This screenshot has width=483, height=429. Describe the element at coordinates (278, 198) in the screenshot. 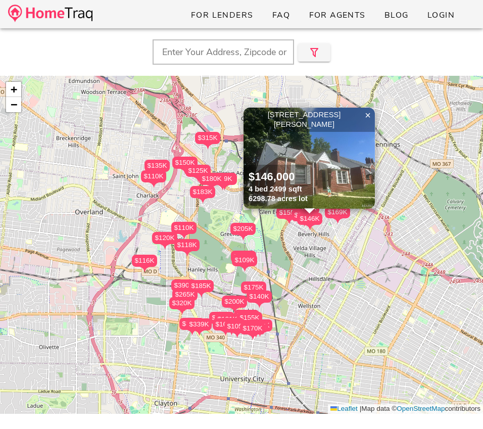

I see `div: 6298.78 acres lot` at that location.